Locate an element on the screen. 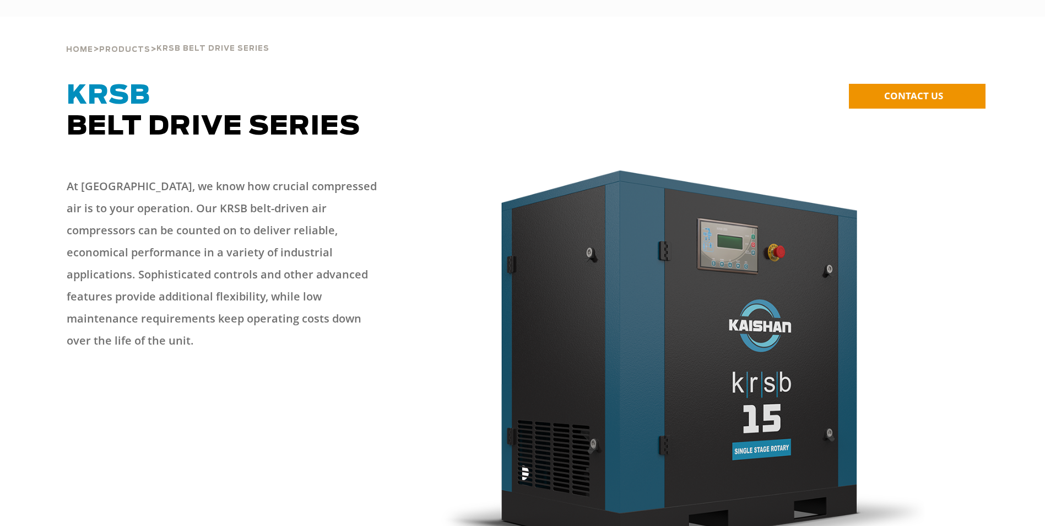 The width and height of the screenshot is (1045, 526). a: Home is located at coordinates (79, 49).